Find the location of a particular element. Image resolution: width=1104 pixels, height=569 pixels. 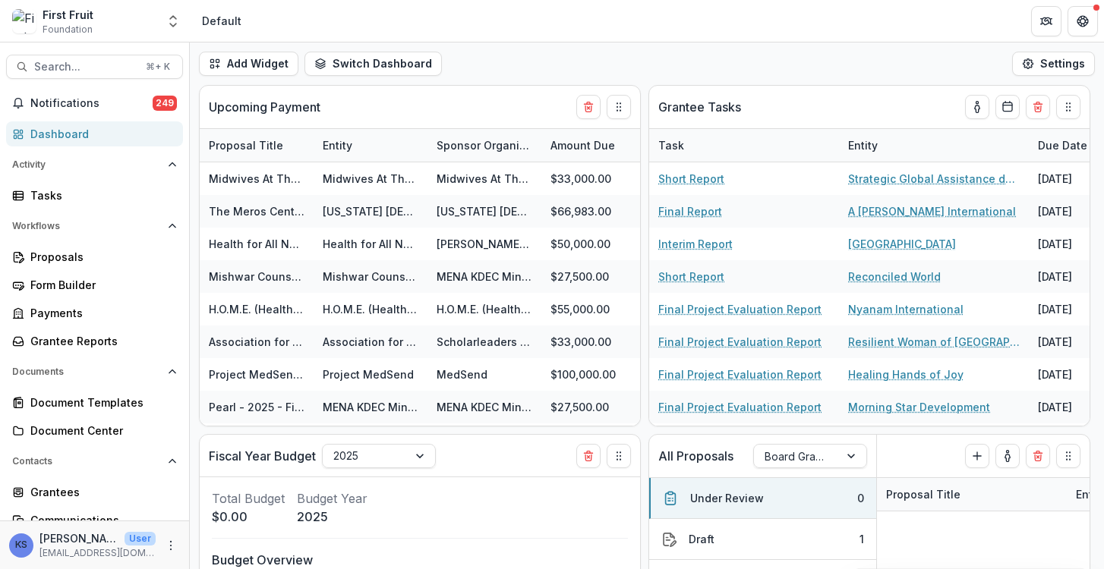

div: Grantees is located at coordinates (100, 492).